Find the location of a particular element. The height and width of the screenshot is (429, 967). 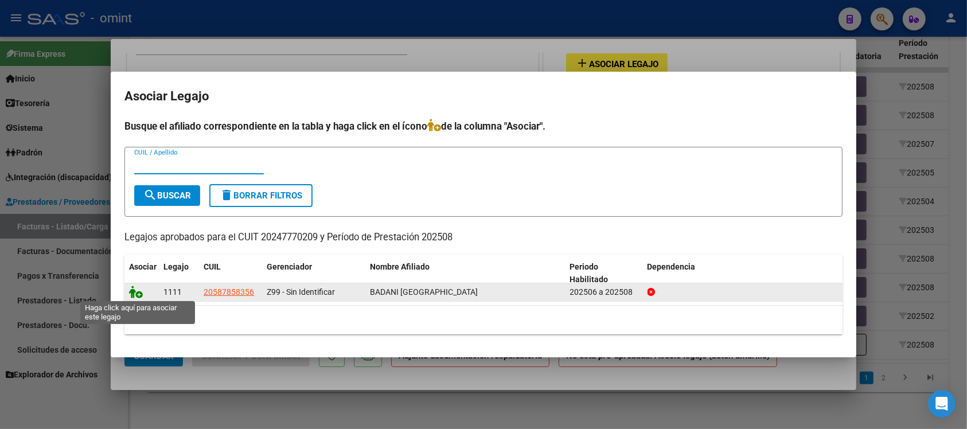

h2: Asociar Legajo is located at coordinates (483, 96).